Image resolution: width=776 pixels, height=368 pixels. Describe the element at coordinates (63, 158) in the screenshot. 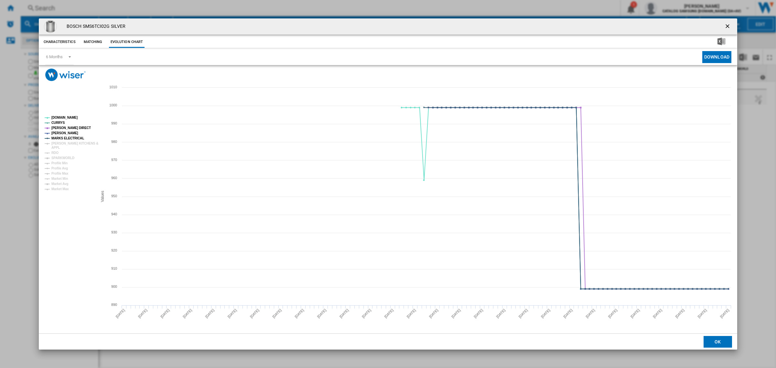

I see `tspan: SPARKWORLD` at that location.